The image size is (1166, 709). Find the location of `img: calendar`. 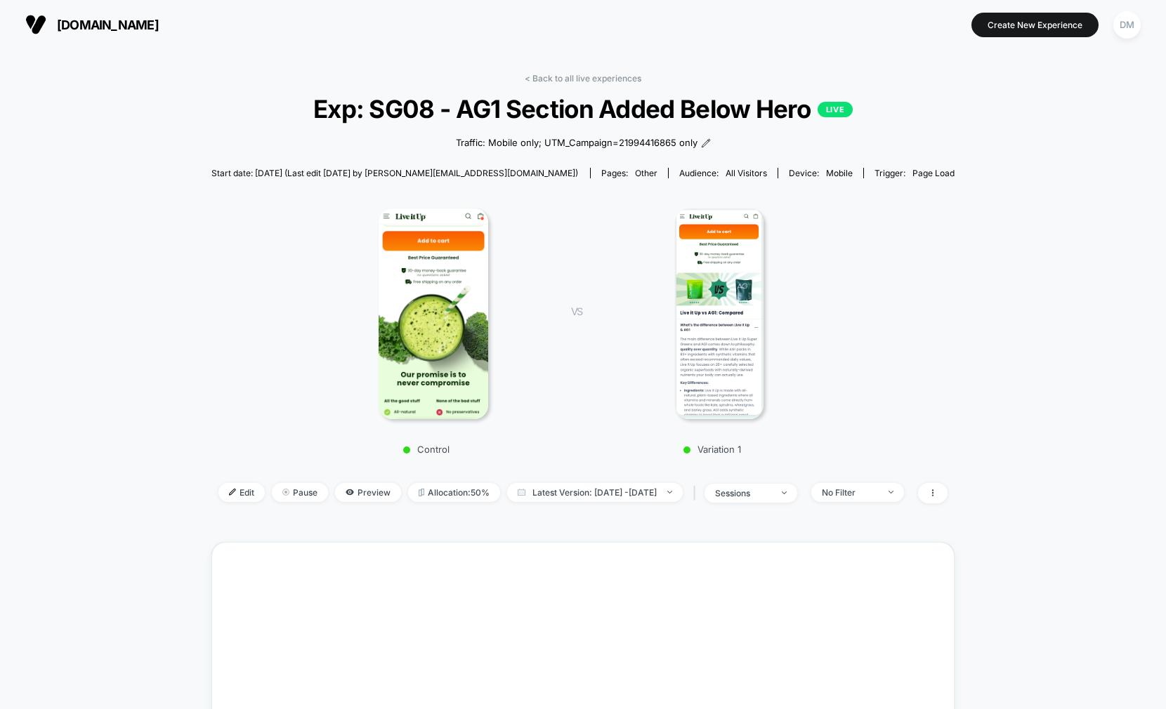

img: calendar is located at coordinates (521, 492).